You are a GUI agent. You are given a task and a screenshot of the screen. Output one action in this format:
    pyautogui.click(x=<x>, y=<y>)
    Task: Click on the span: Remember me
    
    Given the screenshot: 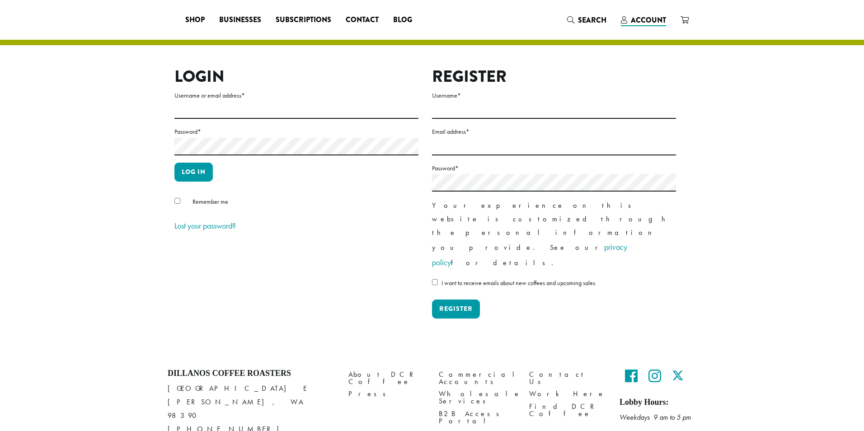 What is the action you would take?
    pyautogui.click(x=210, y=201)
    